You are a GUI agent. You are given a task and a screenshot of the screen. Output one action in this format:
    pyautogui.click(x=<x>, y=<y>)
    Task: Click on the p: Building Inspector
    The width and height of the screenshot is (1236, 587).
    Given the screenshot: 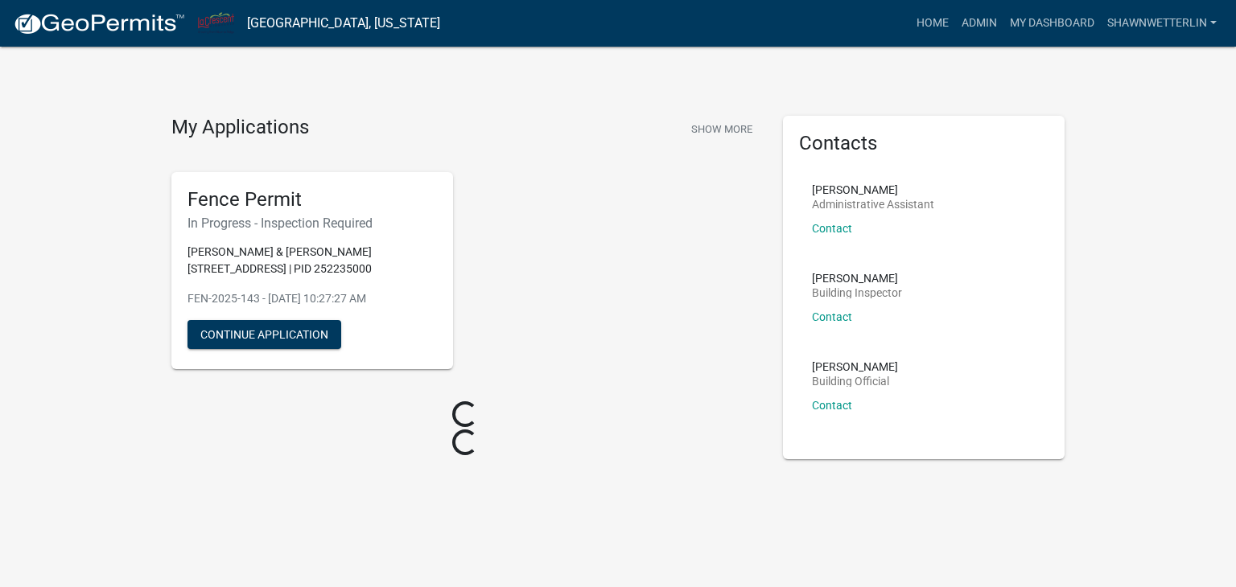 What is the action you would take?
    pyautogui.click(x=857, y=293)
    